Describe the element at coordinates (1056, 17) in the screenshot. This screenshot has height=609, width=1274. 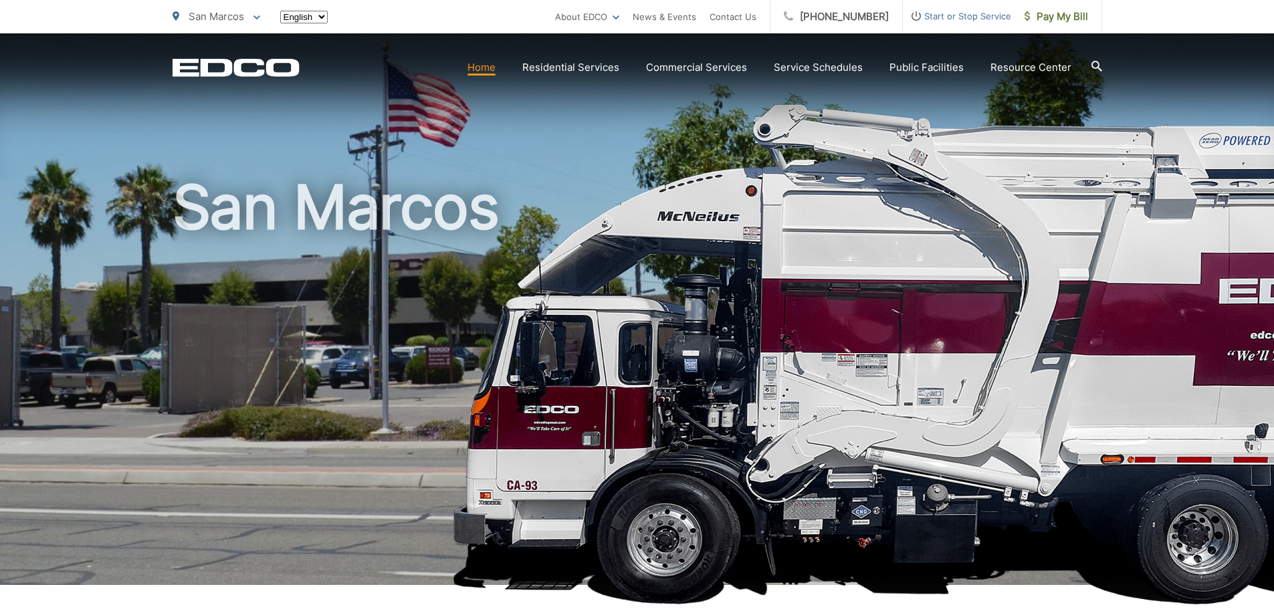
I see `span: Pay My Bill` at that location.